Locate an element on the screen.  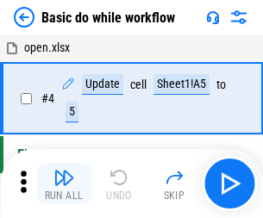
div: Sheet1!A5 is located at coordinates (181, 85).